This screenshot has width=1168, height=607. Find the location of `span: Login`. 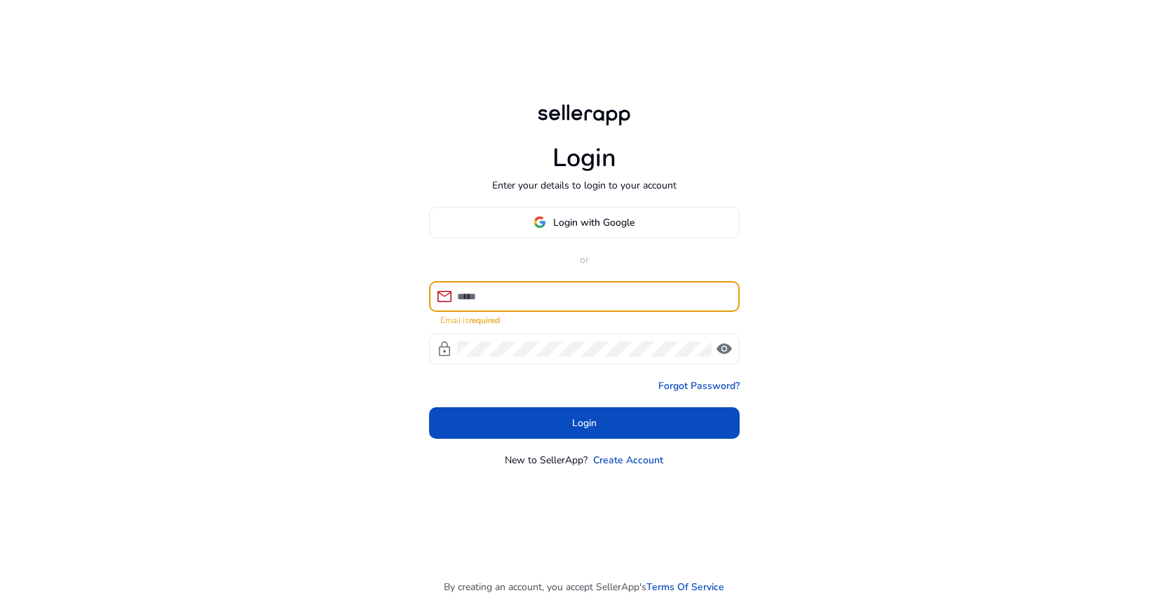

span: Login is located at coordinates (584, 423).